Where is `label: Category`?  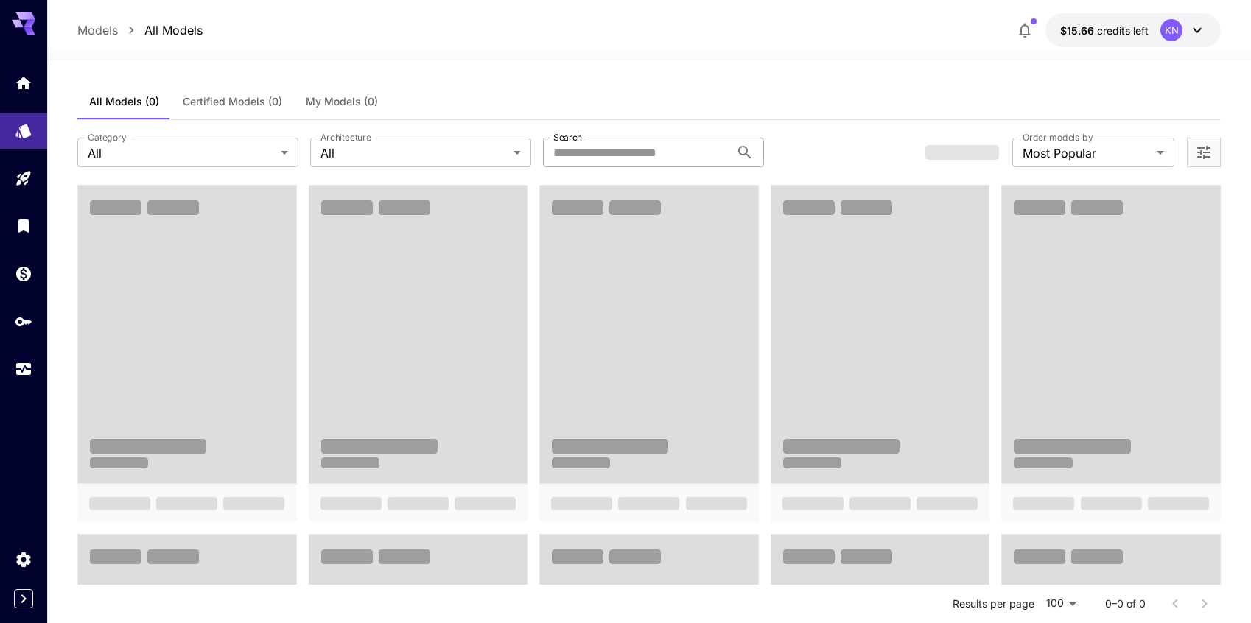 label: Category is located at coordinates (107, 137).